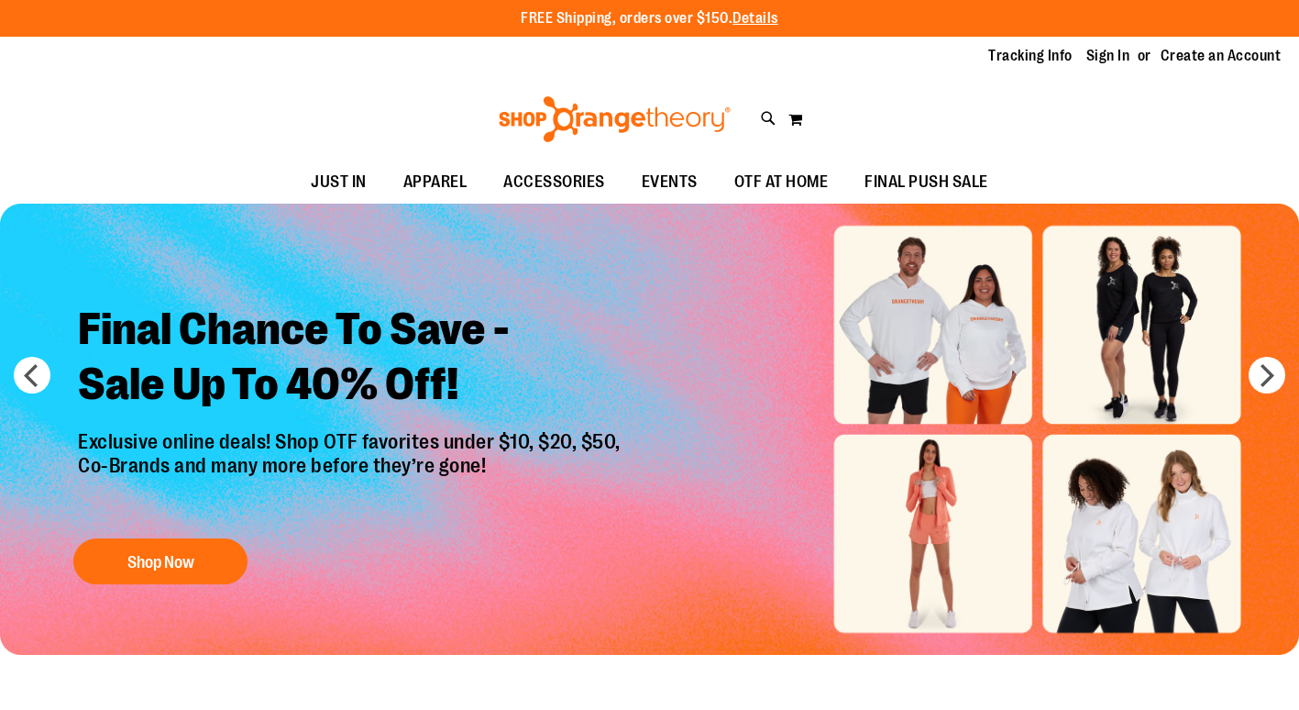 The height and width of the screenshot is (710, 1299). Describe the element at coordinates (926, 182) in the screenshot. I see `span: FINAL PUSH SALE` at that location.